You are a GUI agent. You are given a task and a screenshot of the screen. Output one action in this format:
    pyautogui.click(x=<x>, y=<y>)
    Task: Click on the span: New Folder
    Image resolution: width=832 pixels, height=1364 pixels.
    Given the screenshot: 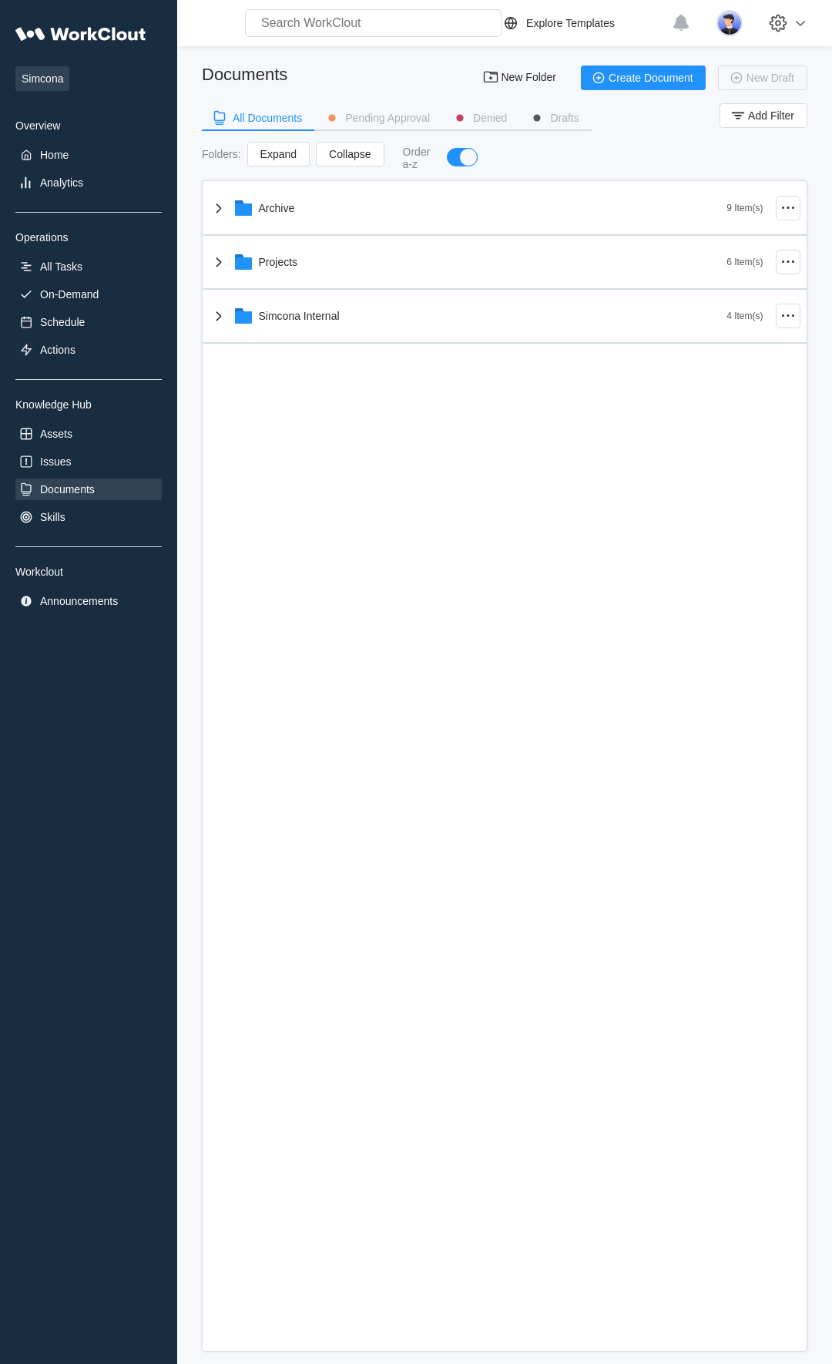 What is the action you would take?
    pyautogui.click(x=528, y=78)
    